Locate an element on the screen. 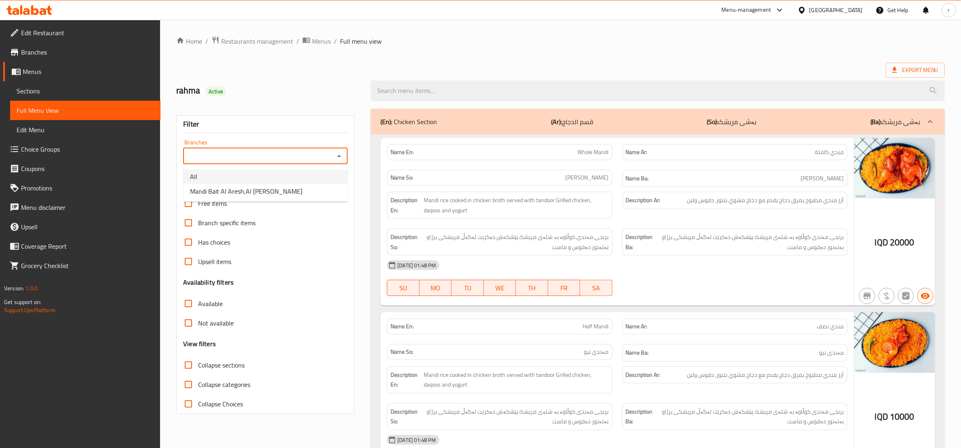  button: TH is located at coordinates (532, 288).